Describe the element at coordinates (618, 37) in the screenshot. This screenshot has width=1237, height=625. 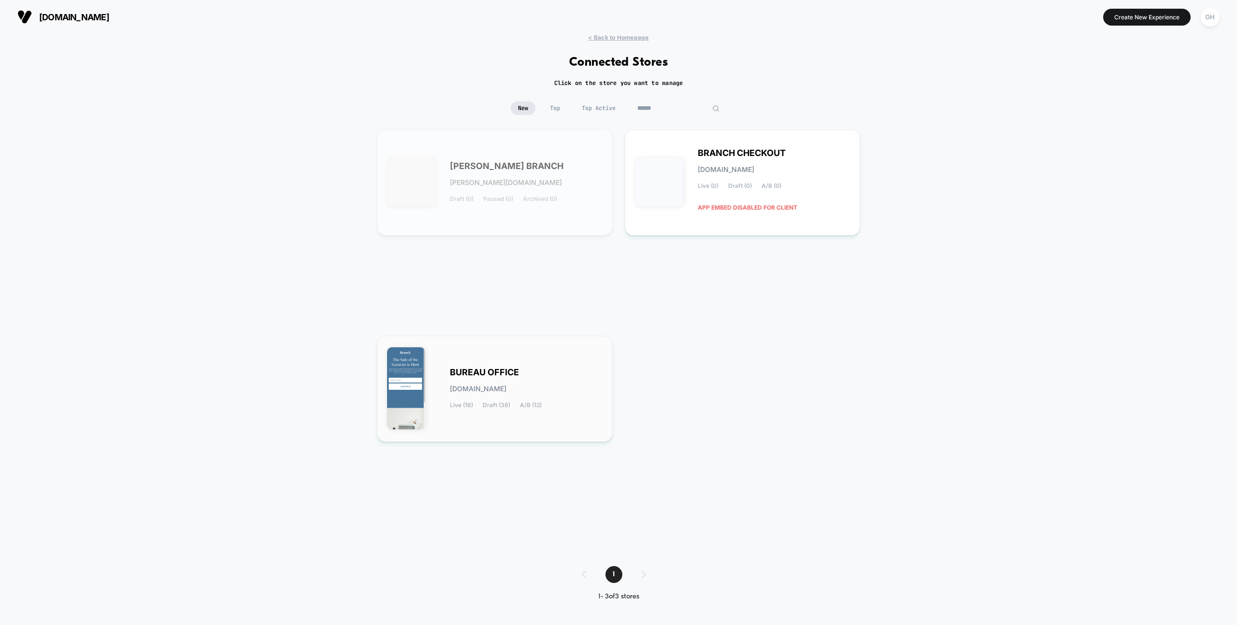
I see `span: < Back to Homepage` at that location.